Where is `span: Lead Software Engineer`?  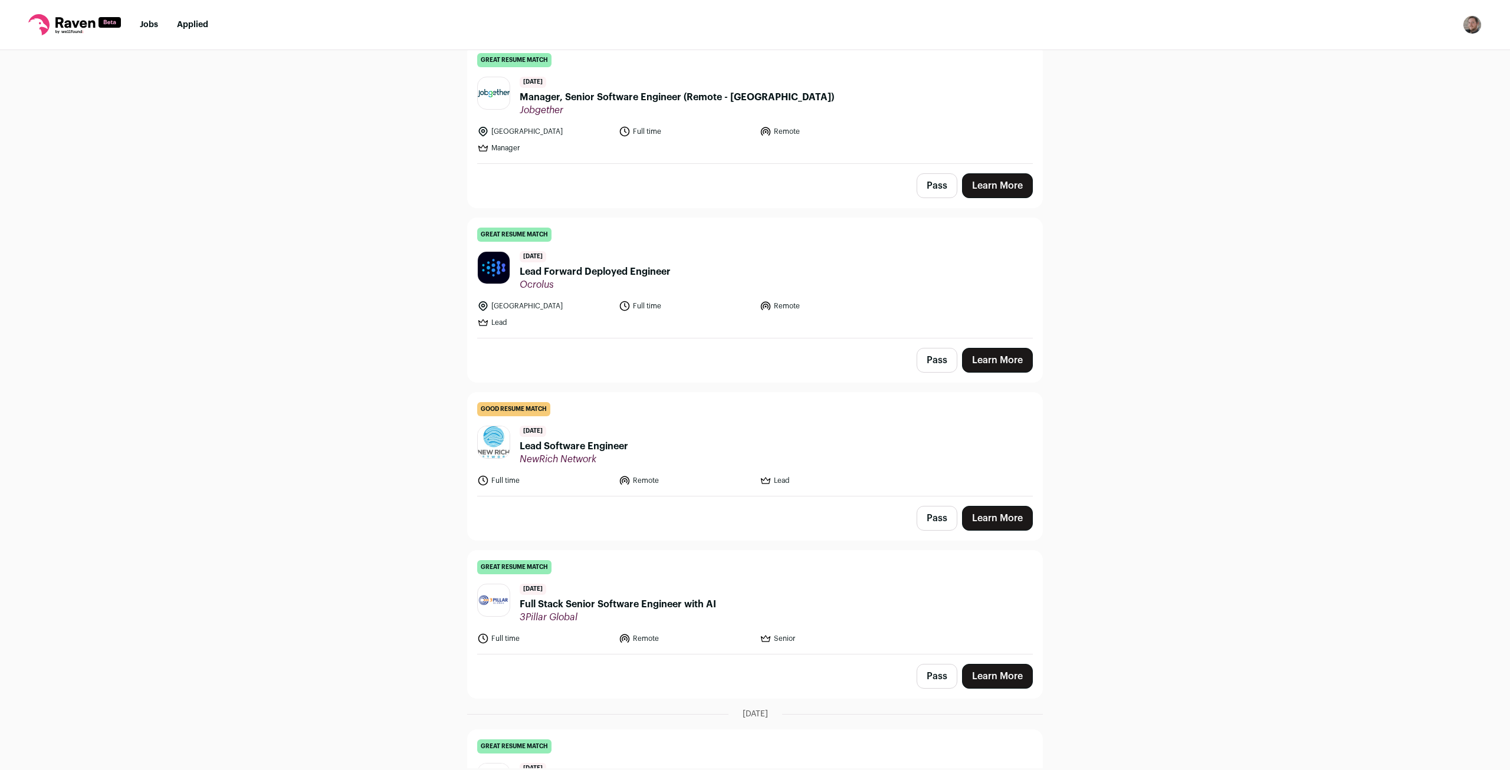 span: Lead Software Engineer is located at coordinates (574, 447).